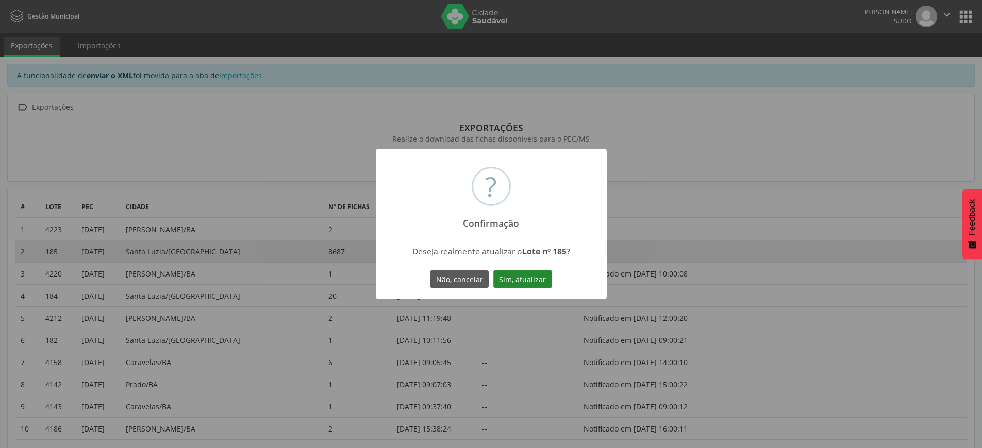  I want to click on button: Sim, atualizar, so click(523, 279).